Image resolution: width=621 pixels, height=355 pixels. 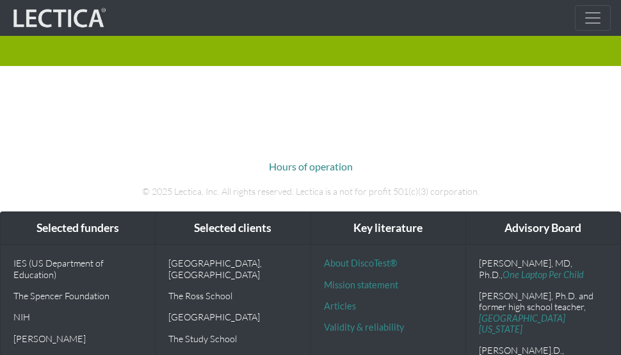 What do you see at coordinates (232, 228) in the screenshot?
I see `div: Selected clients` at bounding box center [232, 228].